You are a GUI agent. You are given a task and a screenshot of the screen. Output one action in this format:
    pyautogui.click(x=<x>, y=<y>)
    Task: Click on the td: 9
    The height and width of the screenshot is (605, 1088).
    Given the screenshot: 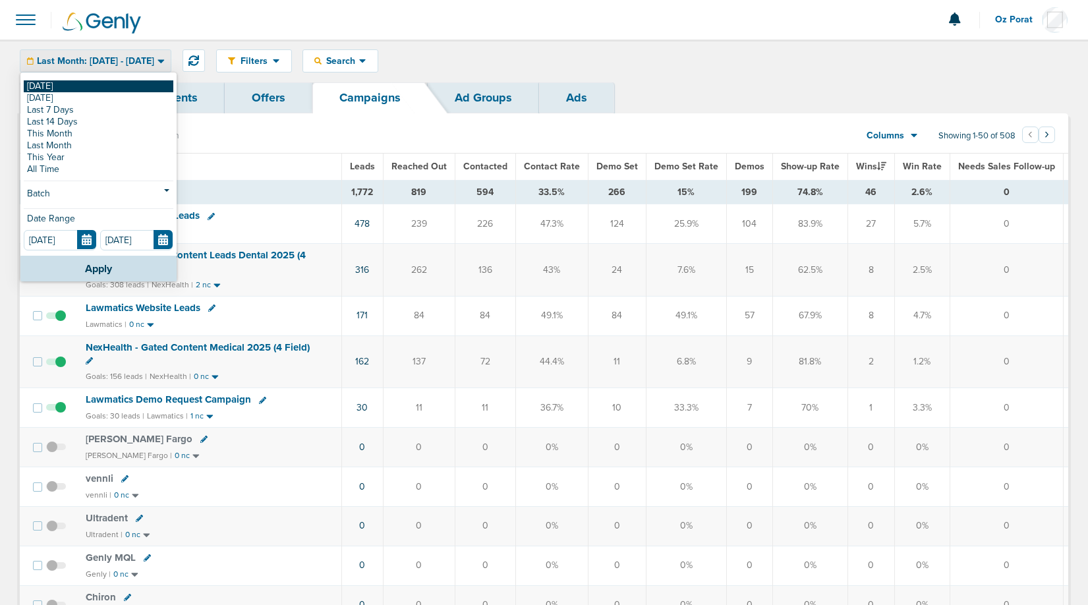 What is the action you would take?
    pyautogui.click(x=749, y=361)
    